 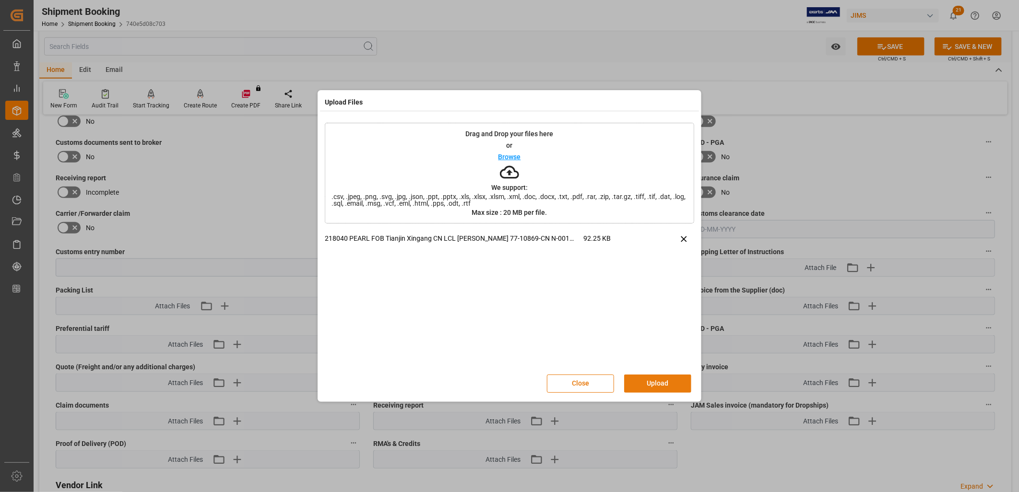 What do you see at coordinates (510, 173) in the screenshot?
I see `div: Drag and Drop your files hereorBrowseWe support:.csv, .jpeg, .png, .svg, .jpg, .json, .ppt, .pptx...` at bounding box center [510, 173].